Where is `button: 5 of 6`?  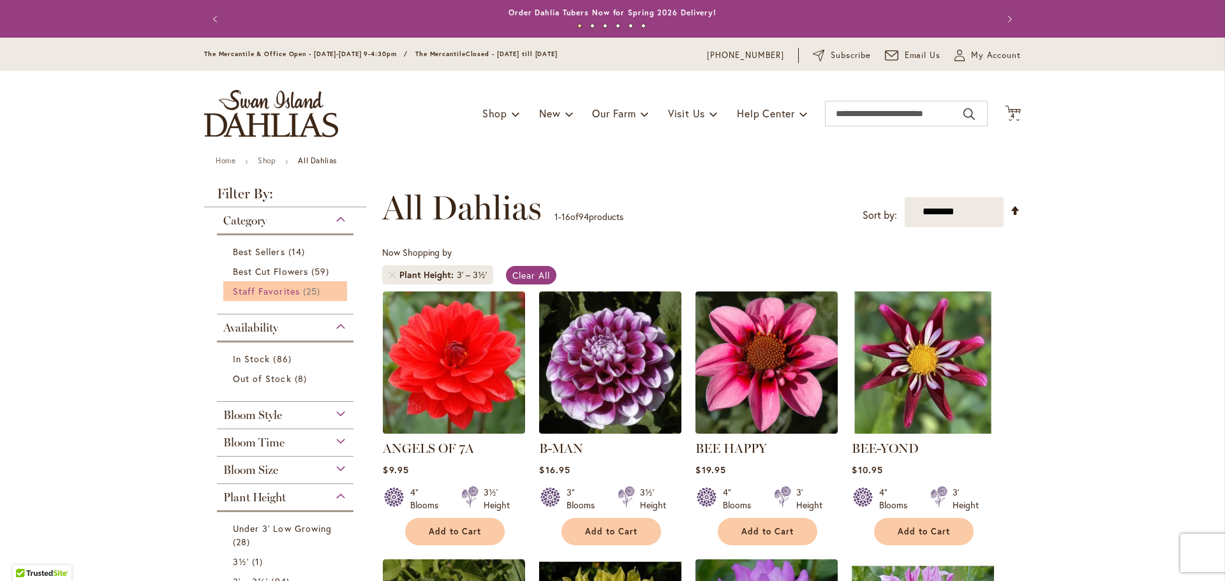
button: 5 of 6 is located at coordinates (630, 26).